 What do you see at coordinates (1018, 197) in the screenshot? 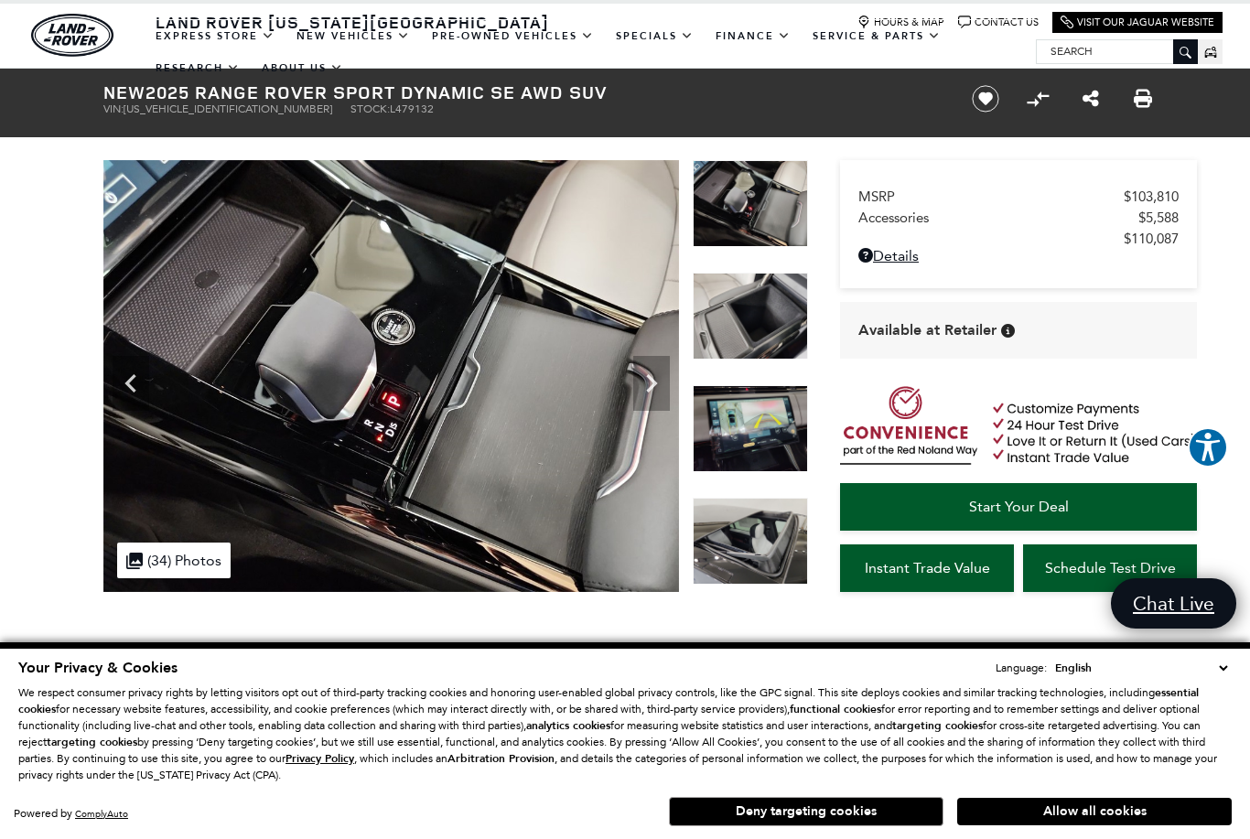
I see `a: MSRP $103,810` at bounding box center [1018, 197].